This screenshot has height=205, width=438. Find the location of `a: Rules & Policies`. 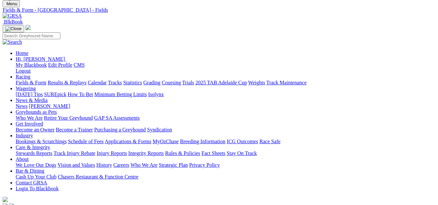

a: Rules & Policies is located at coordinates (183, 153).